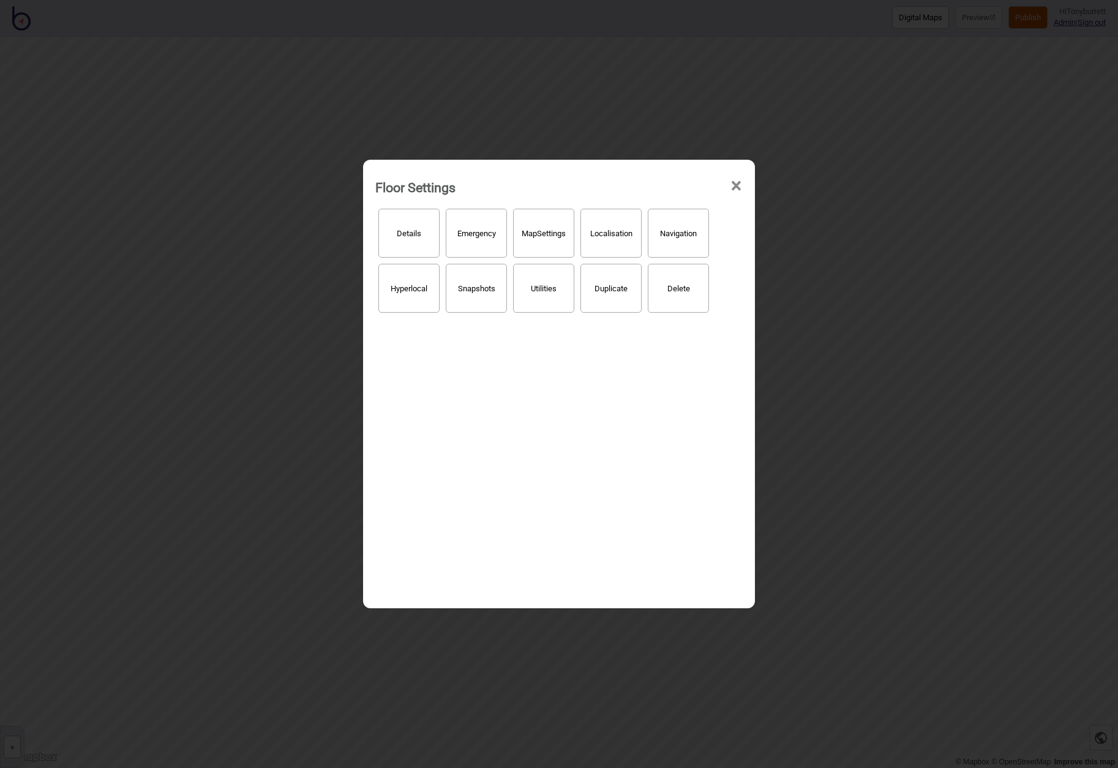  Describe the element at coordinates (409, 288) in the screenshot. I see `button: Hyperlocal` at that location.